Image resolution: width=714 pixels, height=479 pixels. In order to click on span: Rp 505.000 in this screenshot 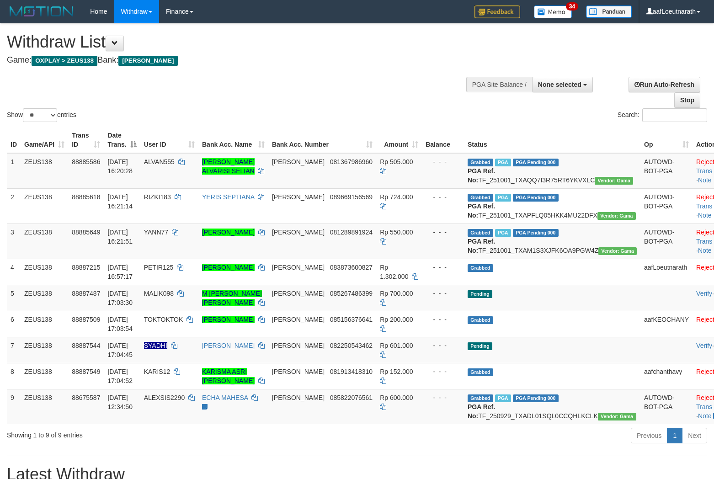, I will do `click(397, 162)`.